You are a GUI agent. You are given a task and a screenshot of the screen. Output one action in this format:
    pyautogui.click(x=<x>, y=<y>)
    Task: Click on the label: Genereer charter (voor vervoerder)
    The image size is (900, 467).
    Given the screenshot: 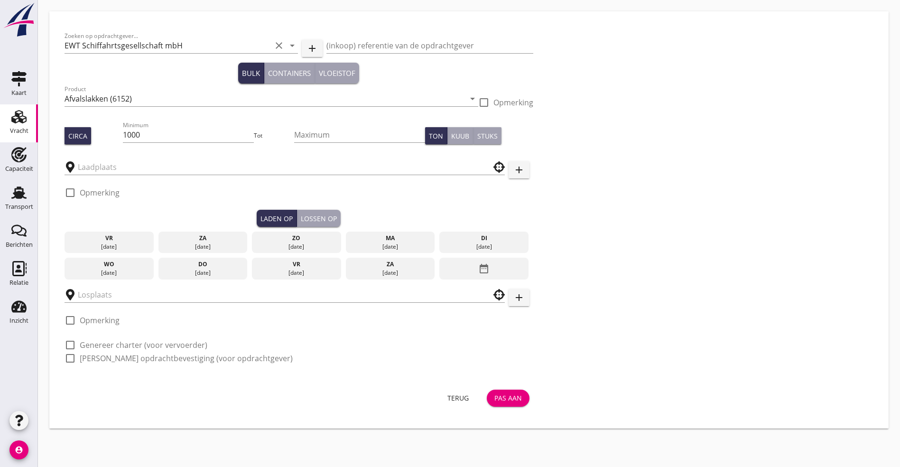 What is the action you would take?
    pyautogui.click(x=143, y=345)
    